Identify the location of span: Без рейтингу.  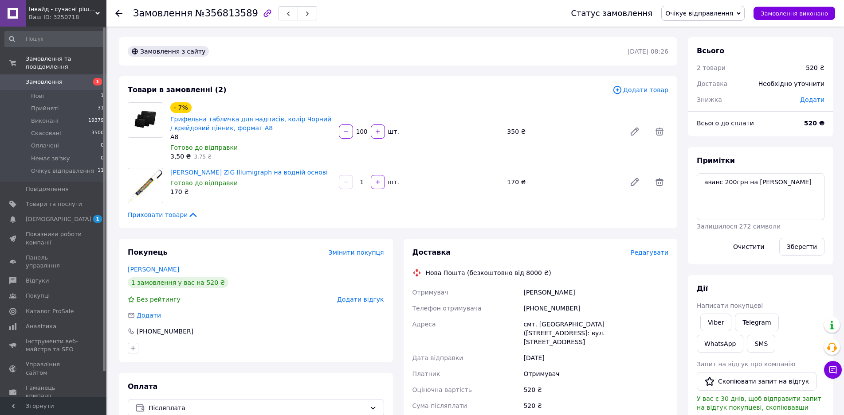
(158, 300).